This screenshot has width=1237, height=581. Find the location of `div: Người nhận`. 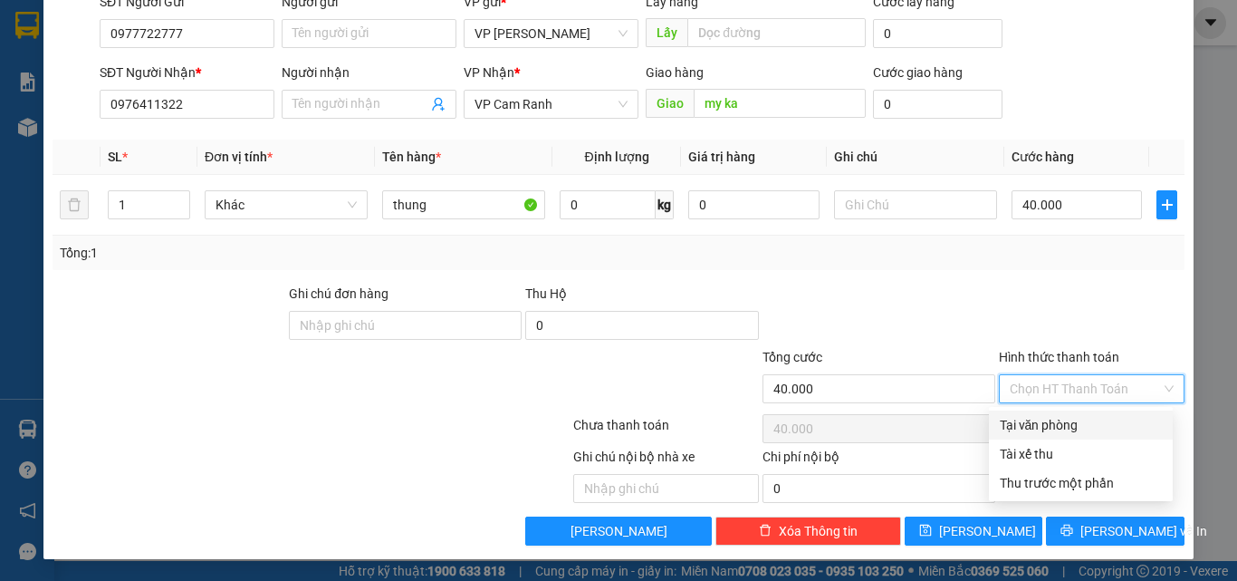

div: Người nhận is located at coordinates (369, 72).